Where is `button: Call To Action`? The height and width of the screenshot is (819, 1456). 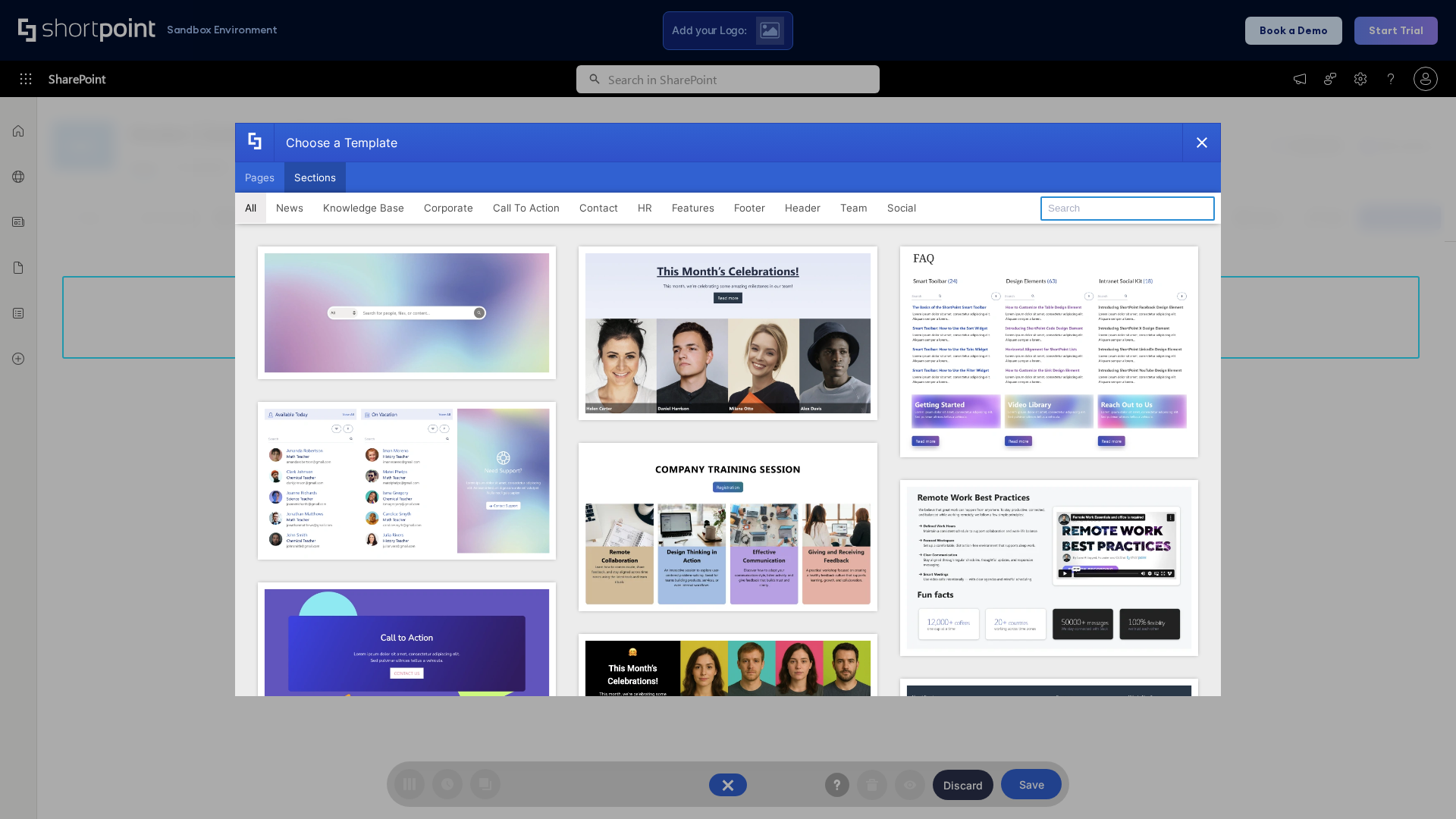
button: Call To Action is located at coordinates (526, 207).